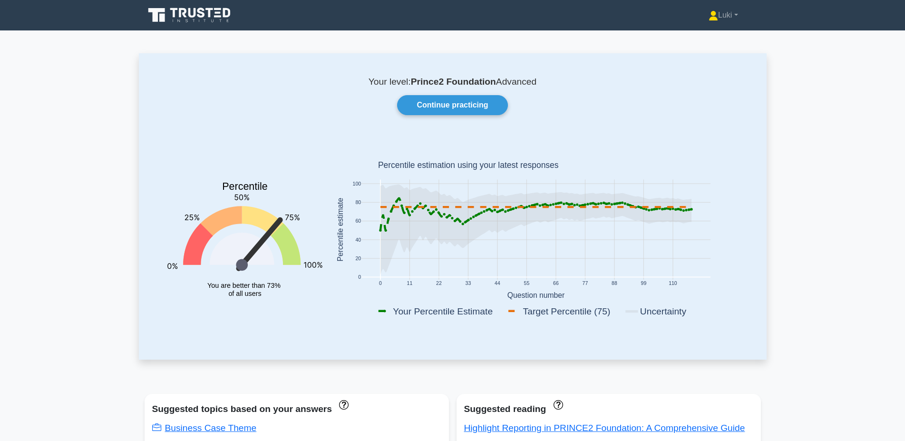 The height and width of the screenshot is (441, 905). I want to click on text: 44, so click(497, 283).